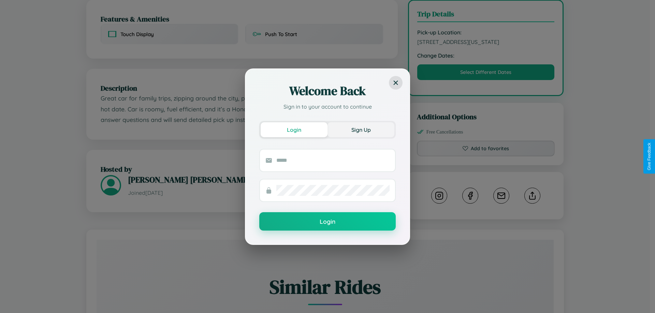 The image size is (655, 313). What do you see at coordinates (649, 157) in the screenshot?
I see `div: Give Feedback` at bounding box center [649, 157].